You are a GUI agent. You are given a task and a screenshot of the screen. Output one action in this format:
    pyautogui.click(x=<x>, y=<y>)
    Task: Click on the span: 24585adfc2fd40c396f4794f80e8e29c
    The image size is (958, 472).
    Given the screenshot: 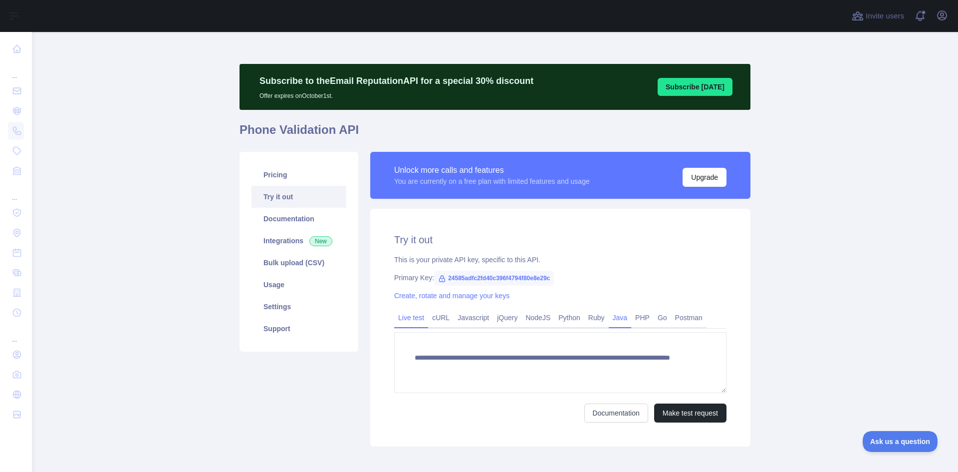 What is the action you would take?
    pyautogui.click(x=494, y=278)
    